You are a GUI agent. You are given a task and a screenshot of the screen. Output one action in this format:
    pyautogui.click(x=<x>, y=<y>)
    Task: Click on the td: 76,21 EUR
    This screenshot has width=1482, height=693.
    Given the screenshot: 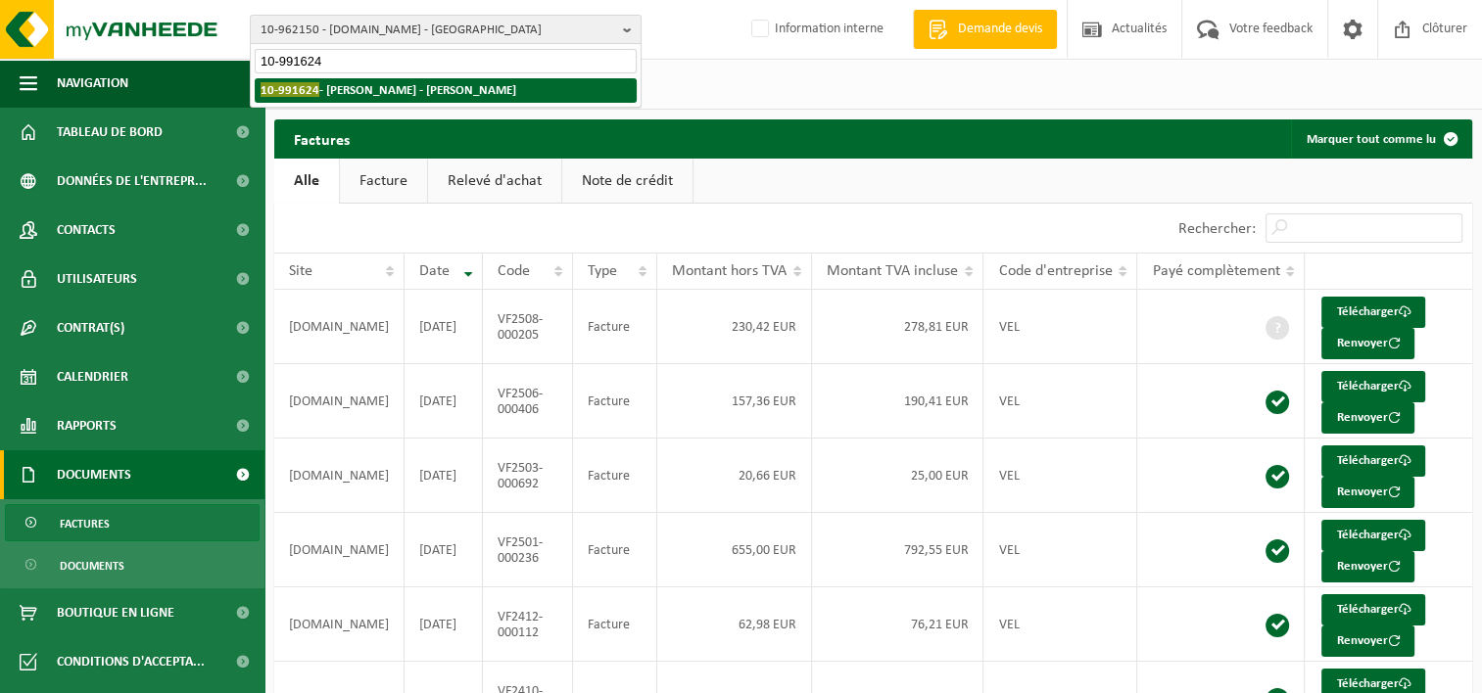 What is the action you would take?
    pyautogui.click(x=897, y=625)
    